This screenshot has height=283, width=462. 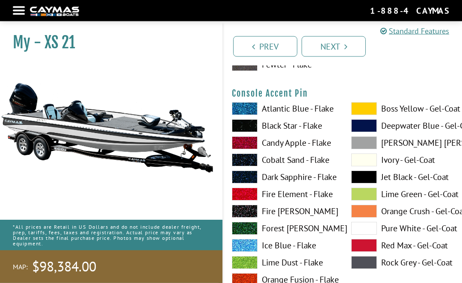 I want to click on label: Lime Green - Gel-Coat, so click(x=402, y=195).